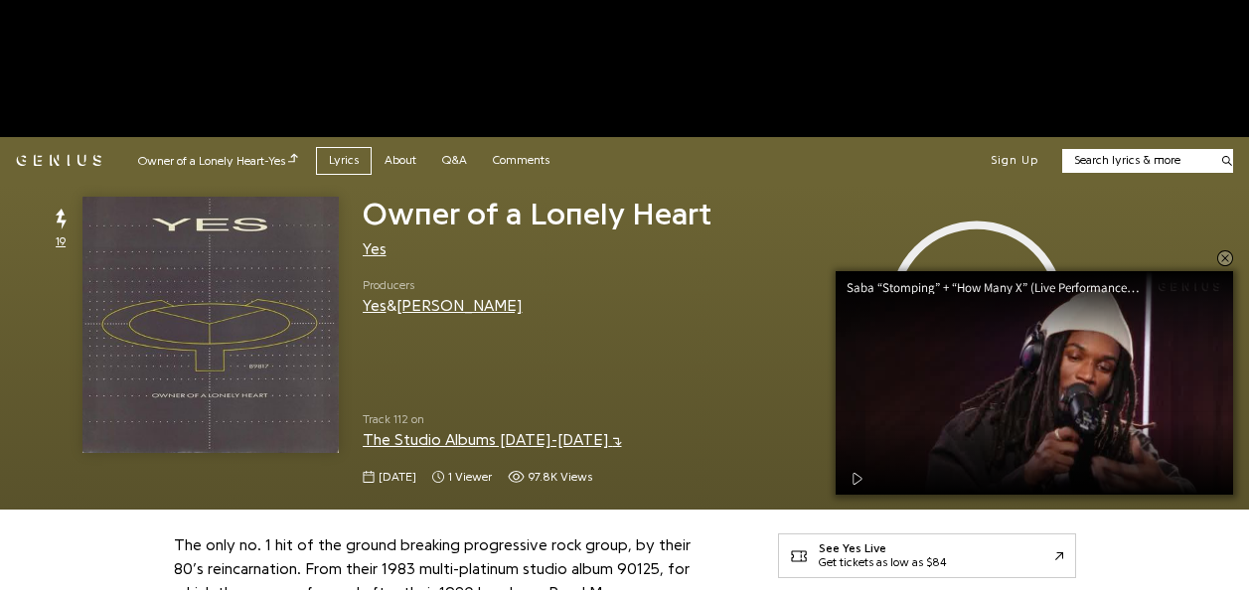 The image size is (1249, 590). What do you see at coordinates (521, 160) in the screenshot?
I see `a: Comments` at bounding box center [521, 160].